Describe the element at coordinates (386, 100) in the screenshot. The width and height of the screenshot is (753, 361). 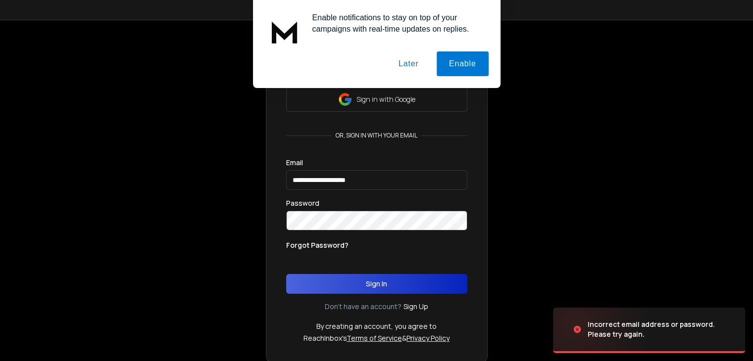
I see `p: Sign in with Google` at that location.